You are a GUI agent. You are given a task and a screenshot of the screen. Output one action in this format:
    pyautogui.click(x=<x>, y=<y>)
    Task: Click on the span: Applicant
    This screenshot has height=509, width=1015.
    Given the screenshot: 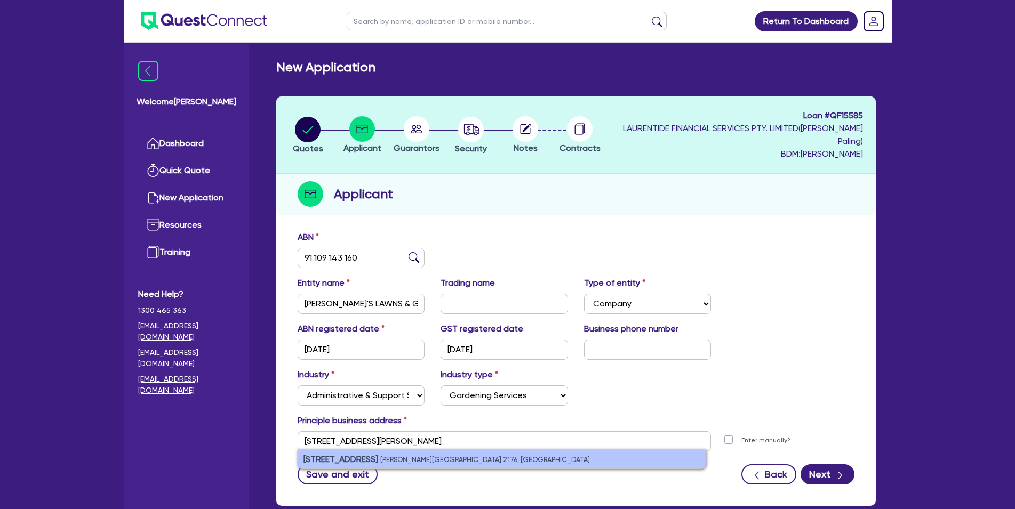 What is the action you would take?
    pyautogui.click(x=362, y=148)
    